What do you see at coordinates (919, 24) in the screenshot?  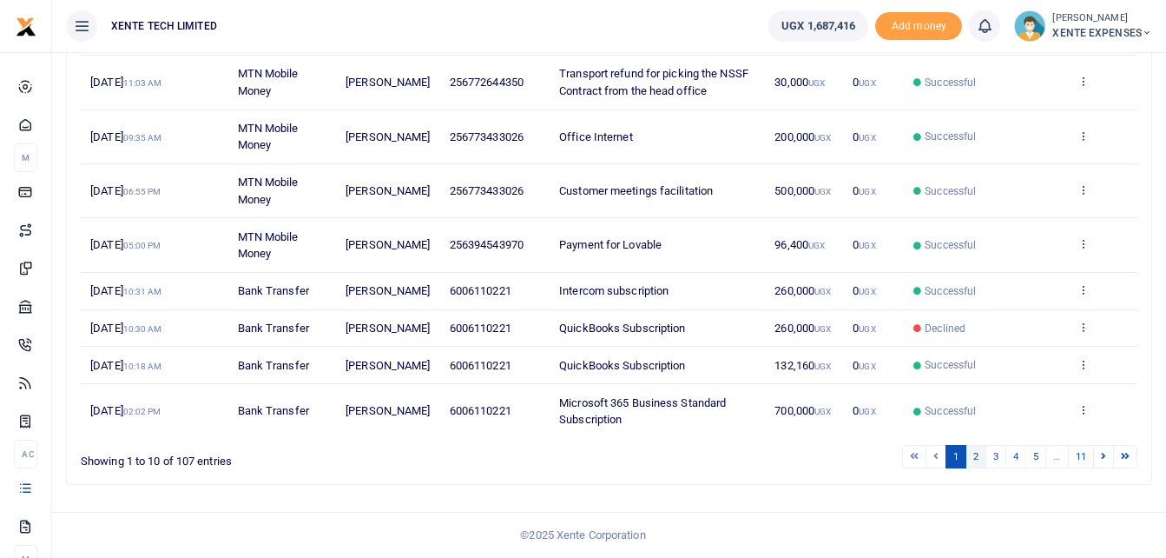 I see `a: Add money` at bounding box center [919, 24].